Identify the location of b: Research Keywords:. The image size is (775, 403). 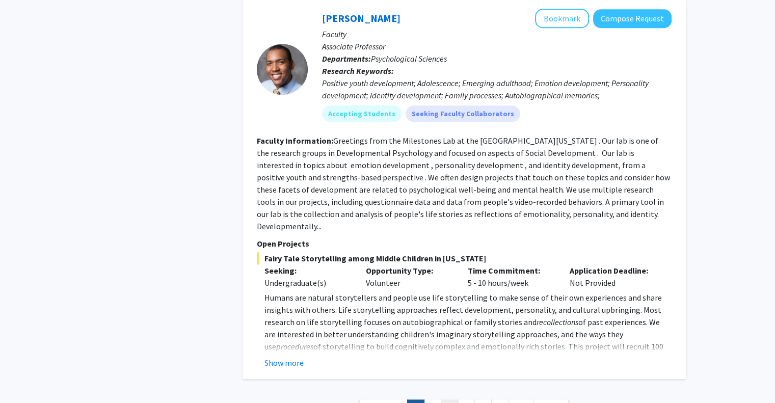
(357, 71).